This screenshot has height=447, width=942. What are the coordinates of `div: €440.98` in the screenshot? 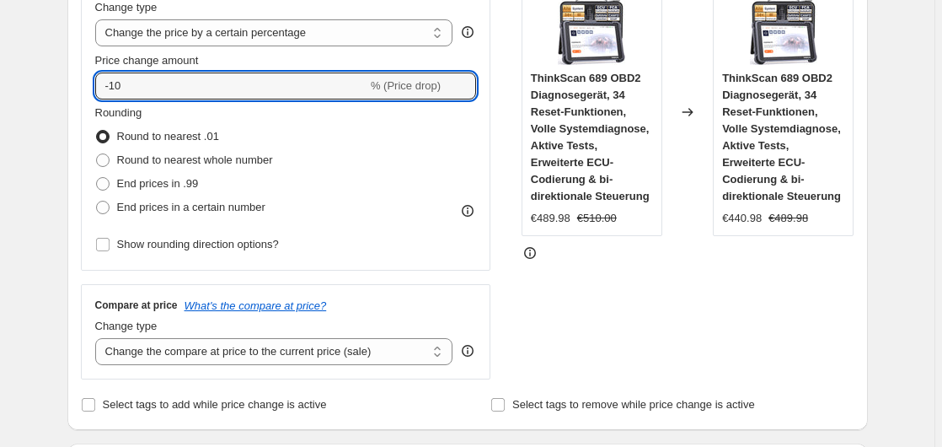 It's located at (742, 218).